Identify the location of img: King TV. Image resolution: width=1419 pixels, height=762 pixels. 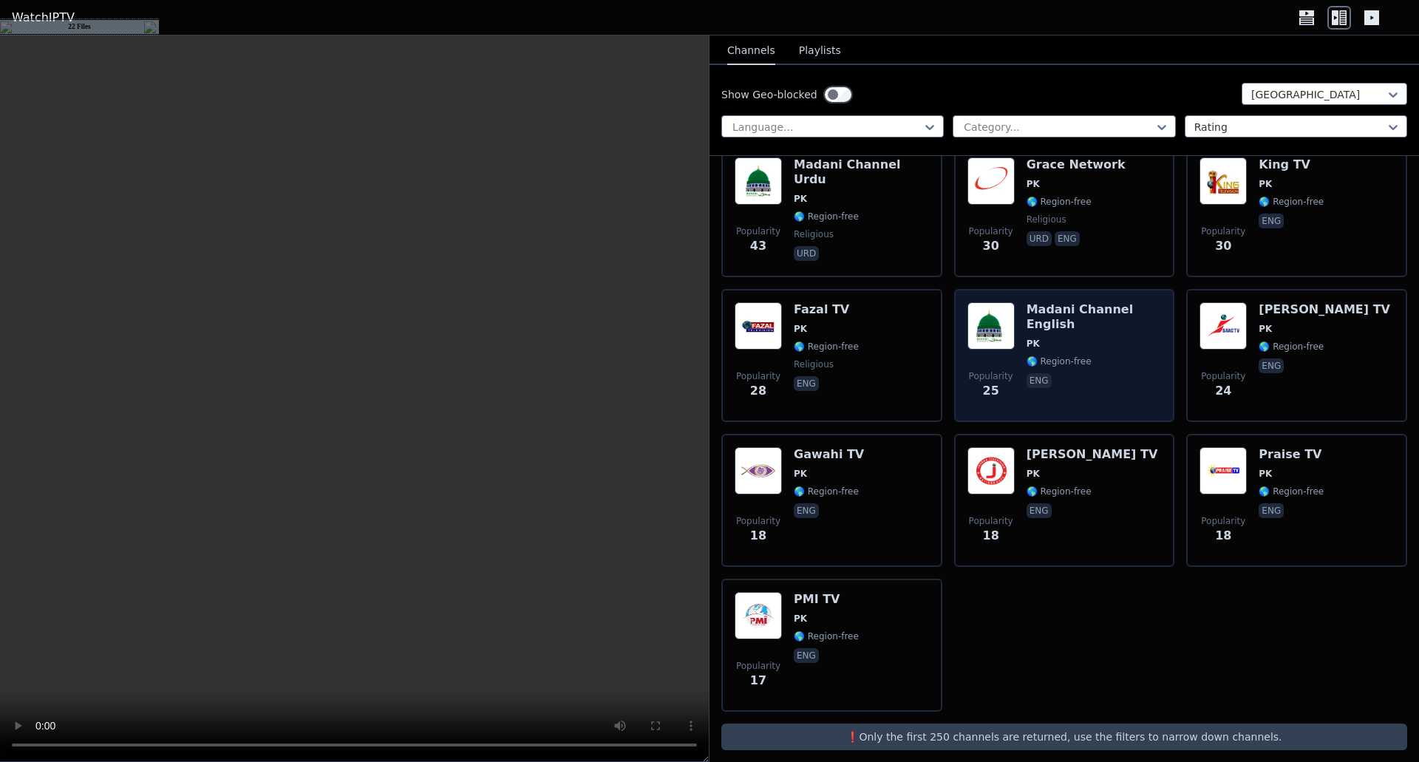
(1223, 181).